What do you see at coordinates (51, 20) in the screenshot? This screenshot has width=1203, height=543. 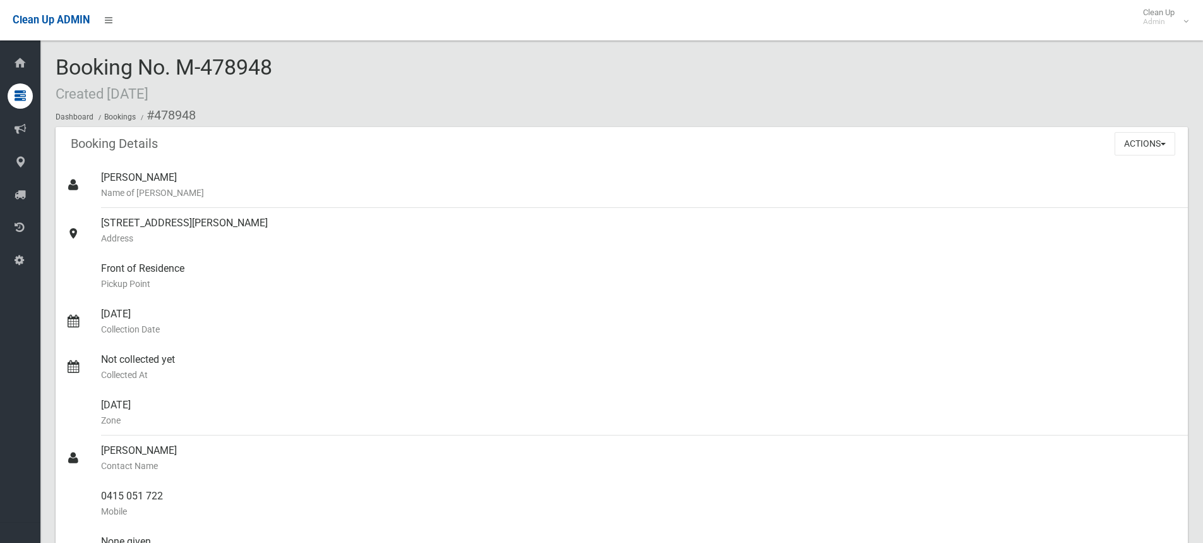 I see `span: Clean Up ADMIN` at bounding box center [51, 20].